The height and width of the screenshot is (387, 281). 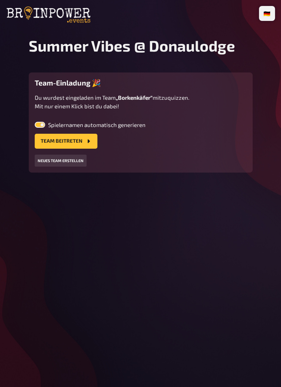 What do you see at coordinates (141, 102) in the screenshot?
I see `p: Du wurdest eingeladen im Team mitzuquizzen. Mit nur einem Klick bist du dabei!` at bounding box center [141, 102].